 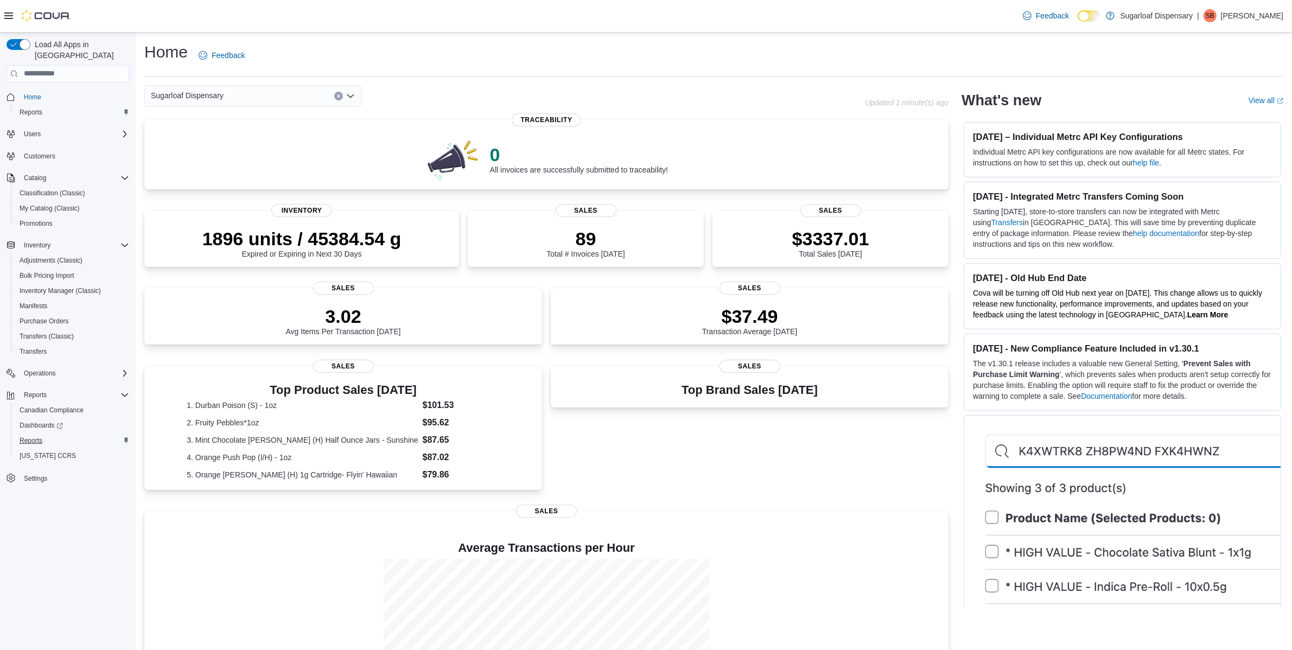 What do you see at coordinates (1280, 101) in the screenshot?
I see `svg: External link` at bounding box center [1280, 101].